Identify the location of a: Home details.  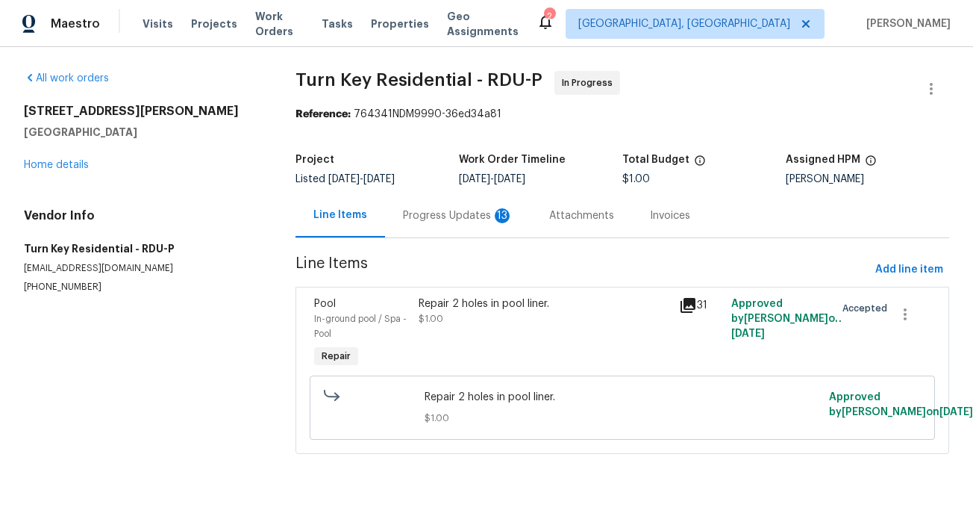
(56, 165).